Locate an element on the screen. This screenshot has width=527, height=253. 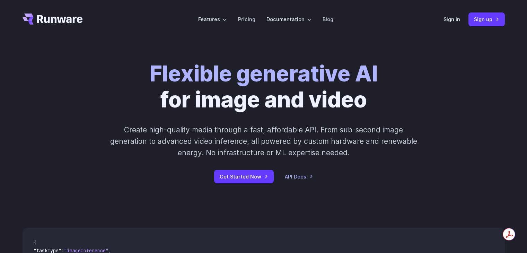
a: Pricing is located at coordinates (247, 19).